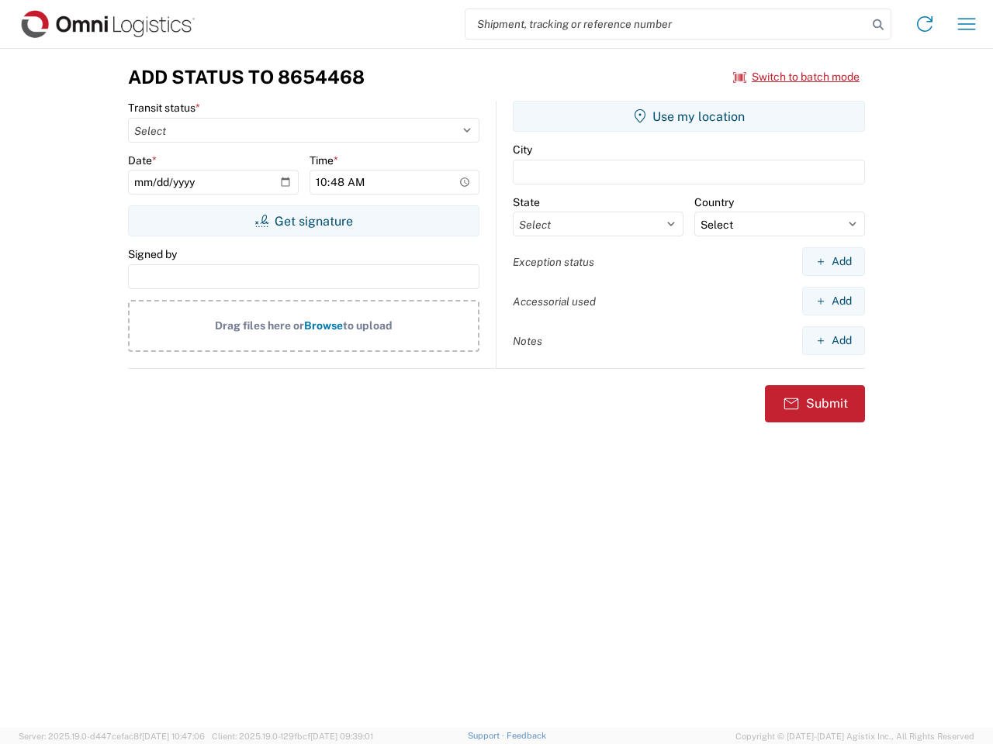 The image size is (993, 744). Describe the element at coordinates (689, 116) in the screenshot. I see `button: Use my location` at that location.